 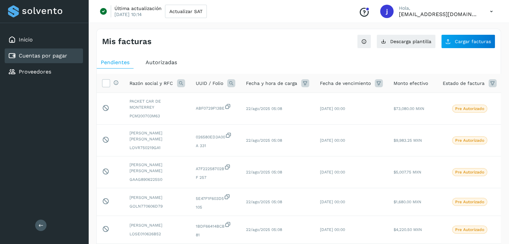 What do you see at coordinates (157, 104) in the screenshot?
I see `span: PACKET CAR DE MONTERREY` at bounding box center [157, 104].